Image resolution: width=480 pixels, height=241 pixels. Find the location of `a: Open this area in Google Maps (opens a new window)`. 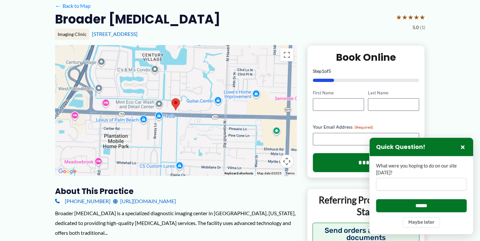

a: Open this area in Google Maps (opens a new window) is located at coordinates (67, 171).